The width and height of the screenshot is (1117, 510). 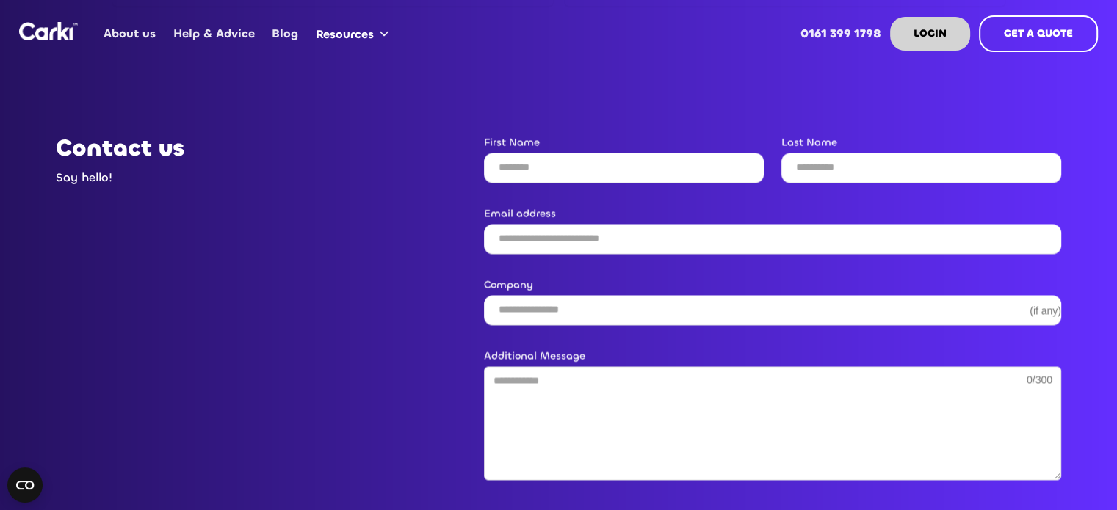 What do you see at coordinates (623, 142) in the screenshot?
I see `label: First Name` at bounding box center [623, 142].